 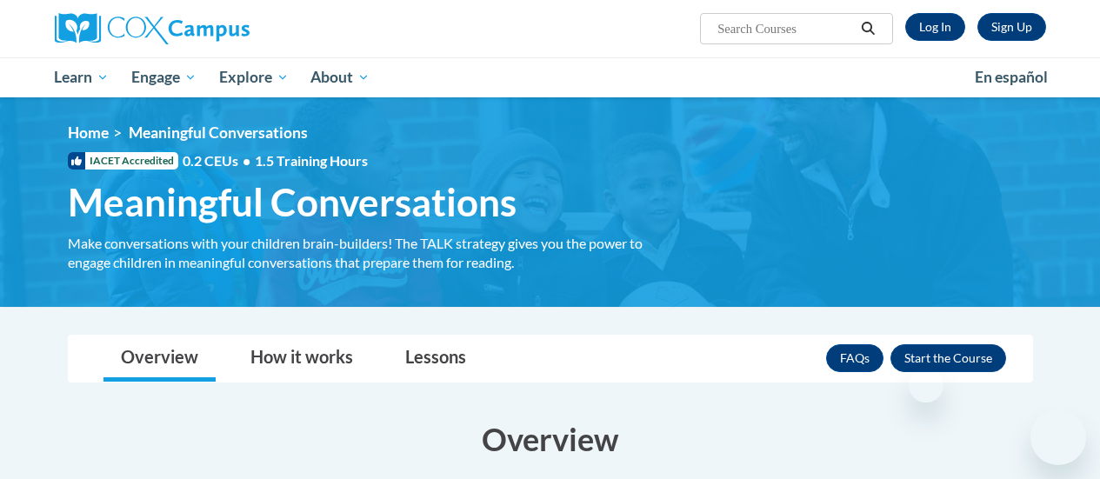 I want to click on span: 1.5 Training Hours, so click(x=311, y=160).